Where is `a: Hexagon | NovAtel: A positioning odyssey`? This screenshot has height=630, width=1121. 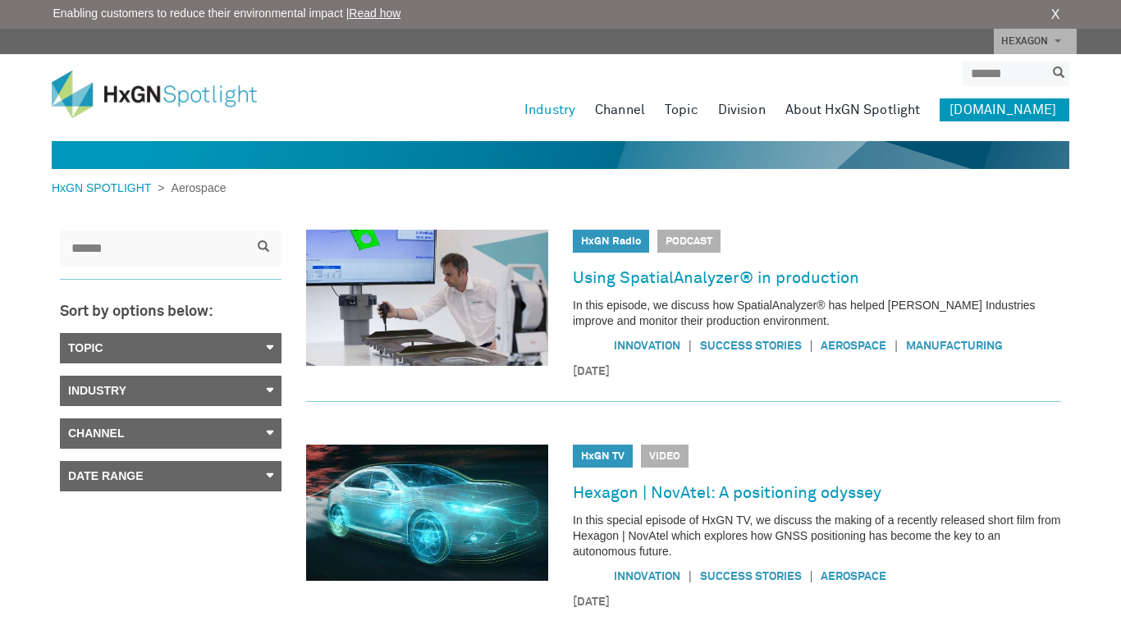 a: Hexagon | NovAtel: A positioning odyssey is located at coordinates (727, 493).